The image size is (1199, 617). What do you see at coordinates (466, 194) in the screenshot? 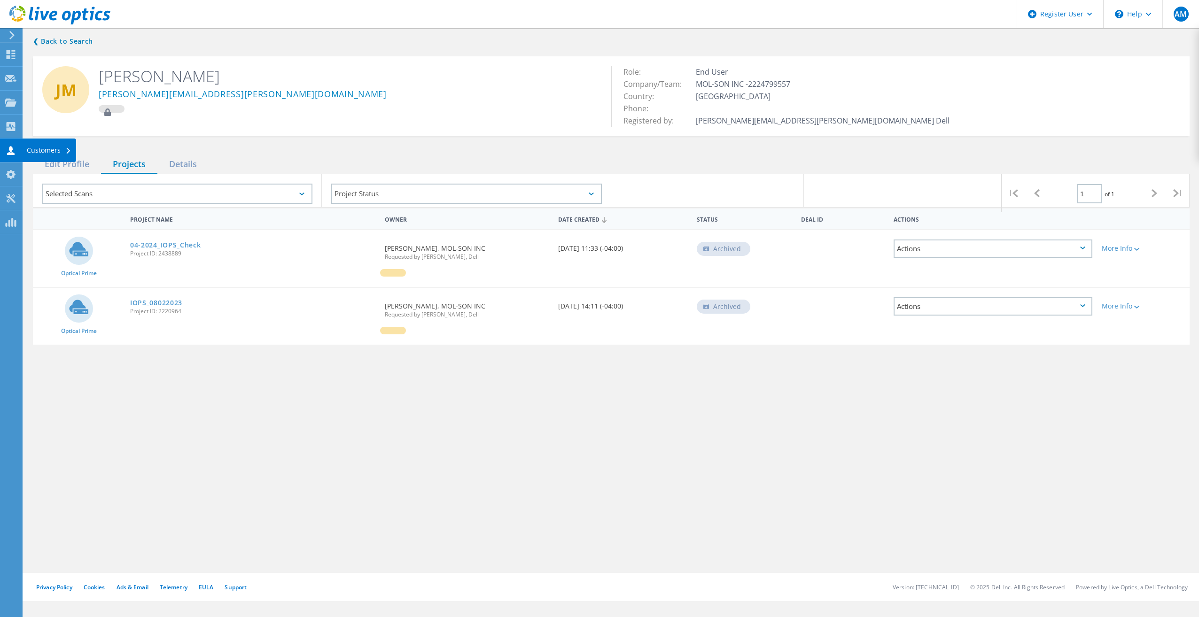
I see `div: Project Status` at bounding box center [466, 194].